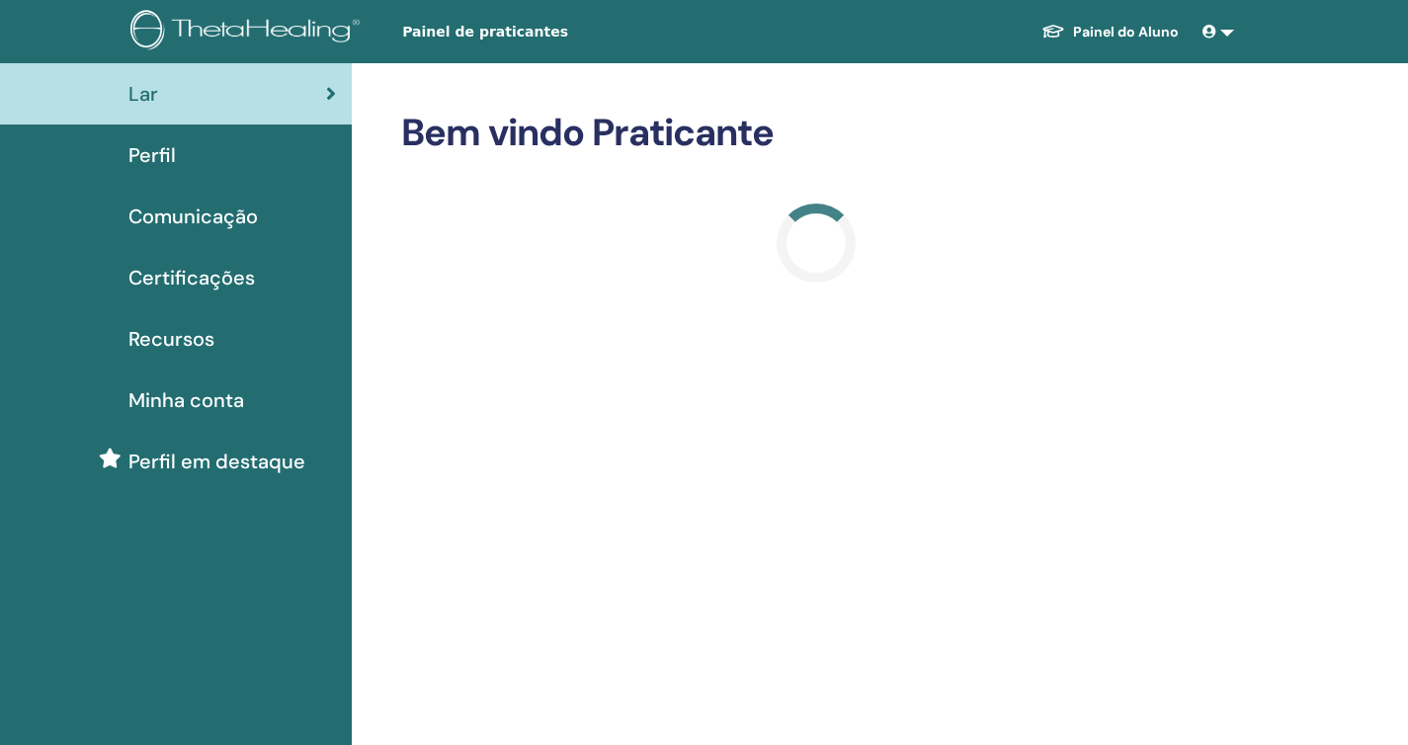  What do you see at coordinates (171, 339) in the screenshot?
I see `span: Recursos` at bounding box center [171, 339].